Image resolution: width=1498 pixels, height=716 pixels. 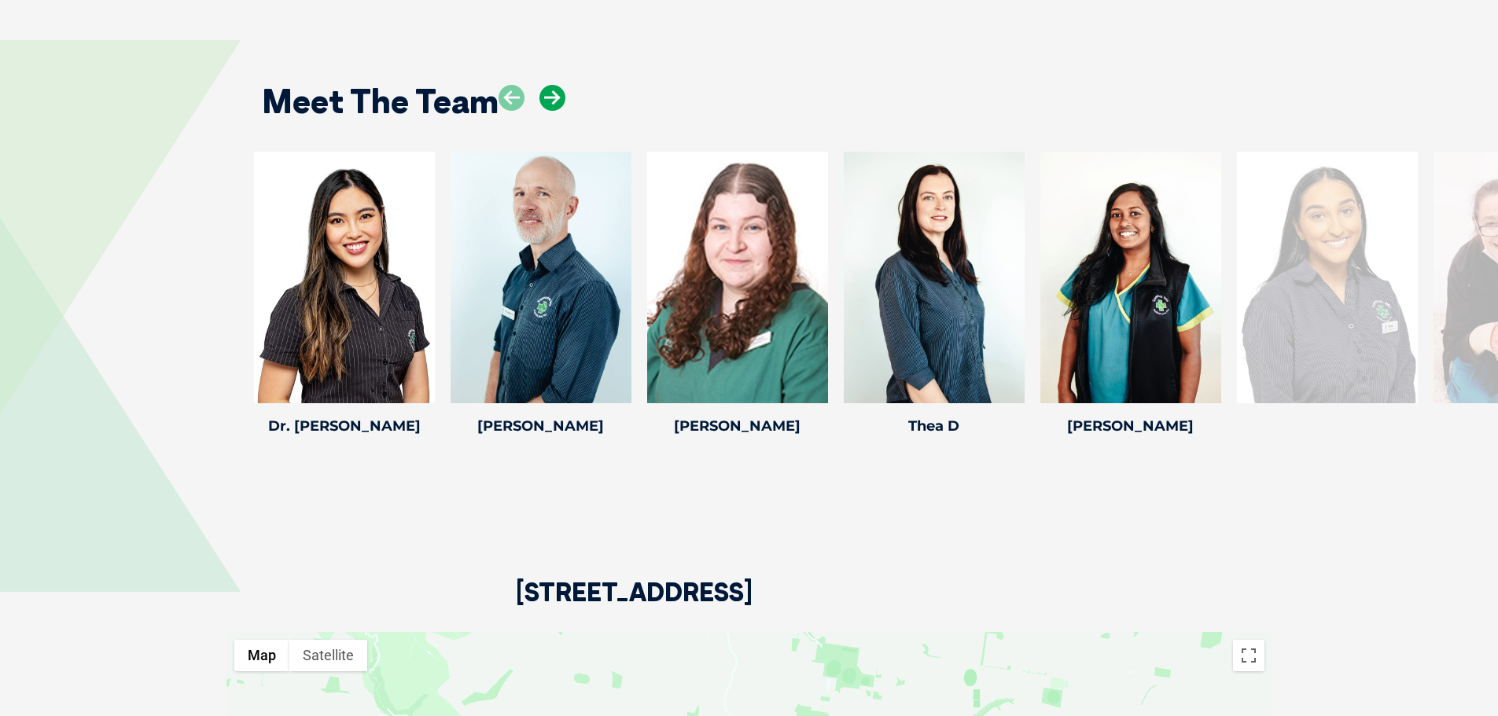 What do you see at coordinates (1249, 656) in the screenshot?
I see `button: Toggle fullscreen view` at bounding box center [1249, 656].